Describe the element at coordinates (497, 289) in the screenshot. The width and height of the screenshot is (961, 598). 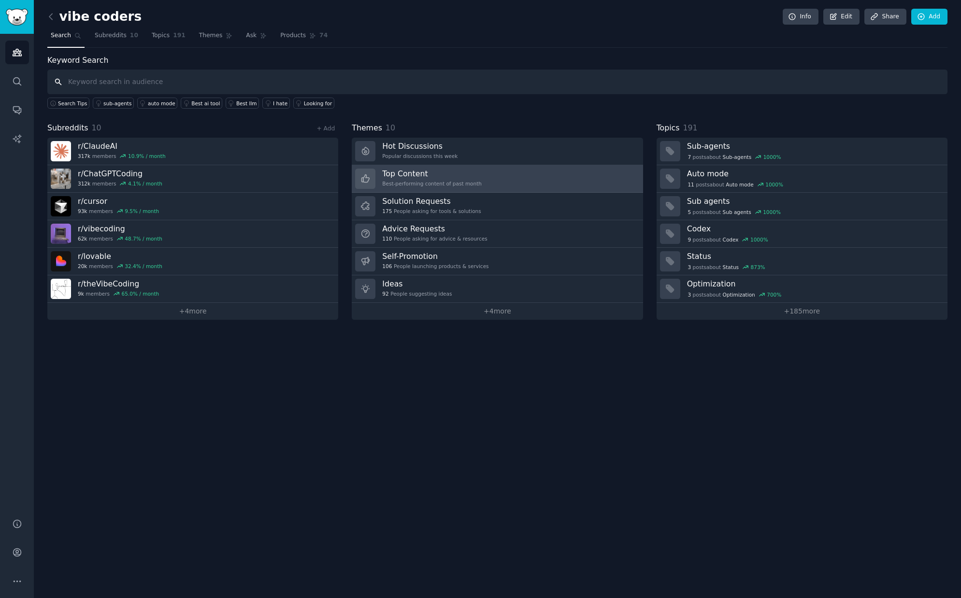
I see `a: Ideas92People suggesting ideas` at that location.